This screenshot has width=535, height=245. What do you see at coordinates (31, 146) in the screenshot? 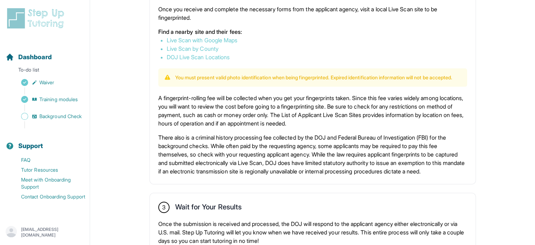
I see `span: Support` at bounding box center [31, 146].